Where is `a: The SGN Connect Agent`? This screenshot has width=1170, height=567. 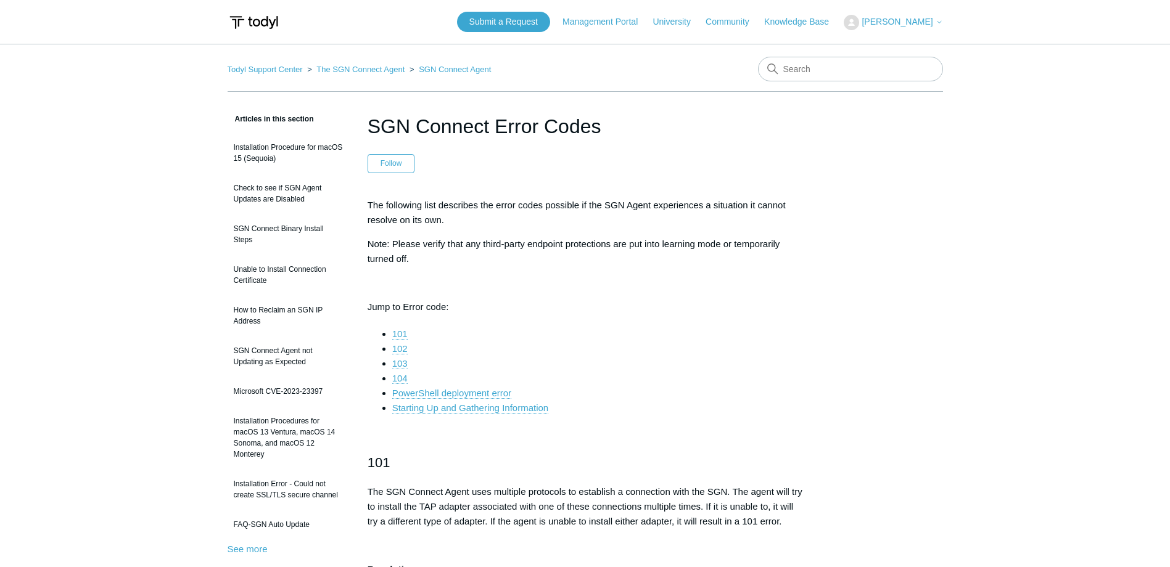
a: The SGN Connect Agent is located at coordinates (360, 69).